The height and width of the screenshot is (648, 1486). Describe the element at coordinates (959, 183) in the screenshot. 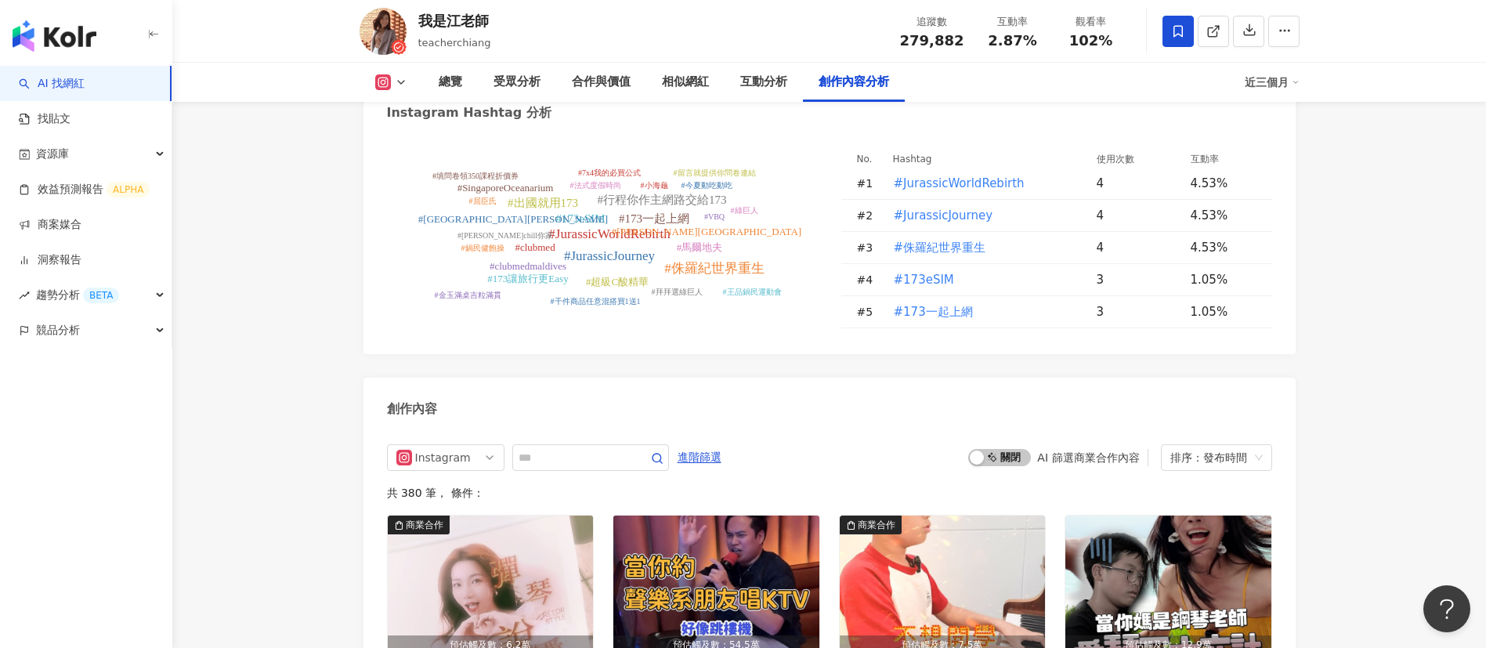

I see `button: #JurassicWorldRebirth` at that location.